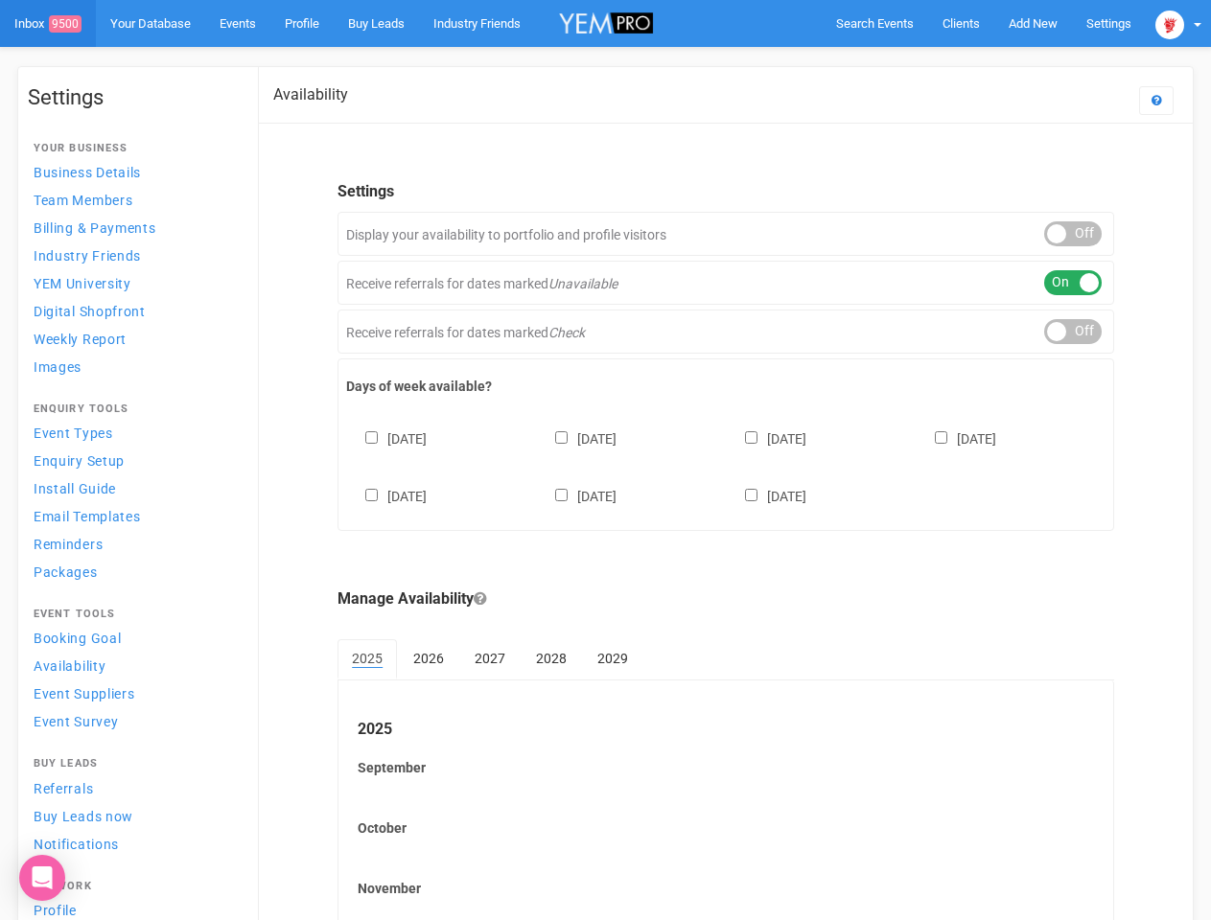  Describe the element at coordinates (133, 544) in the screenshot. I see `a: Reminders` at that location.